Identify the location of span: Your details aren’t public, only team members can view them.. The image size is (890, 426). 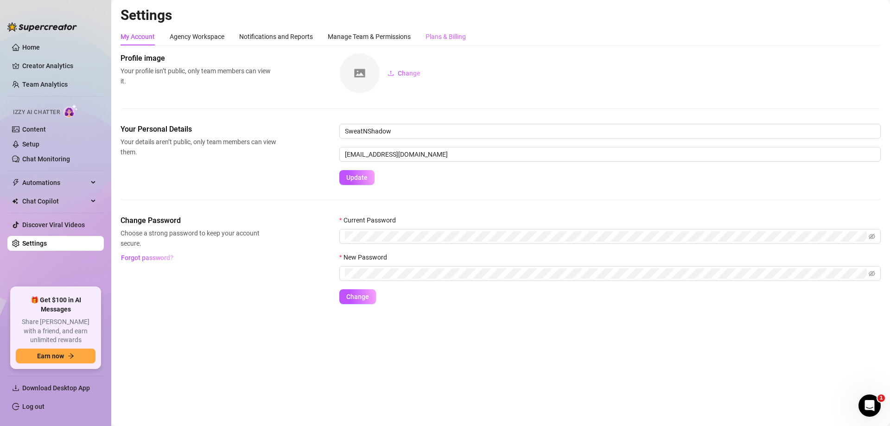
(198, 147).